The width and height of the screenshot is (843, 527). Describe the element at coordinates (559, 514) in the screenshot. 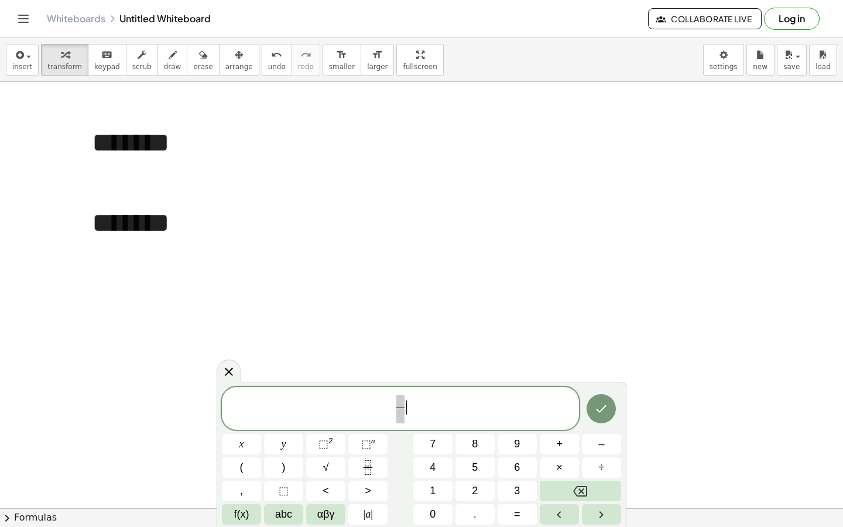

I see `button: Left arrow` at that location.